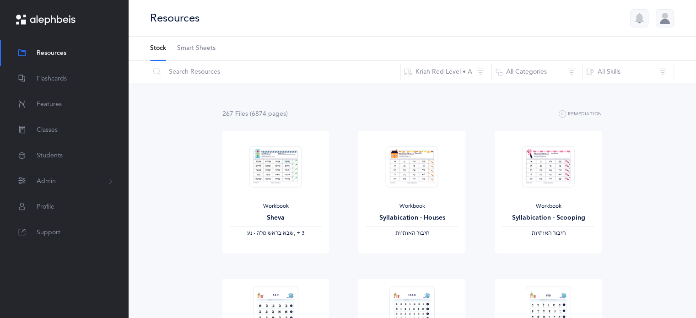 Image resolution: width=696 pixels, height=318 pixels. Describe the element at coordinates (548, 218) in the screenshot. I see `div: Syllabication - Scooping` at that location.